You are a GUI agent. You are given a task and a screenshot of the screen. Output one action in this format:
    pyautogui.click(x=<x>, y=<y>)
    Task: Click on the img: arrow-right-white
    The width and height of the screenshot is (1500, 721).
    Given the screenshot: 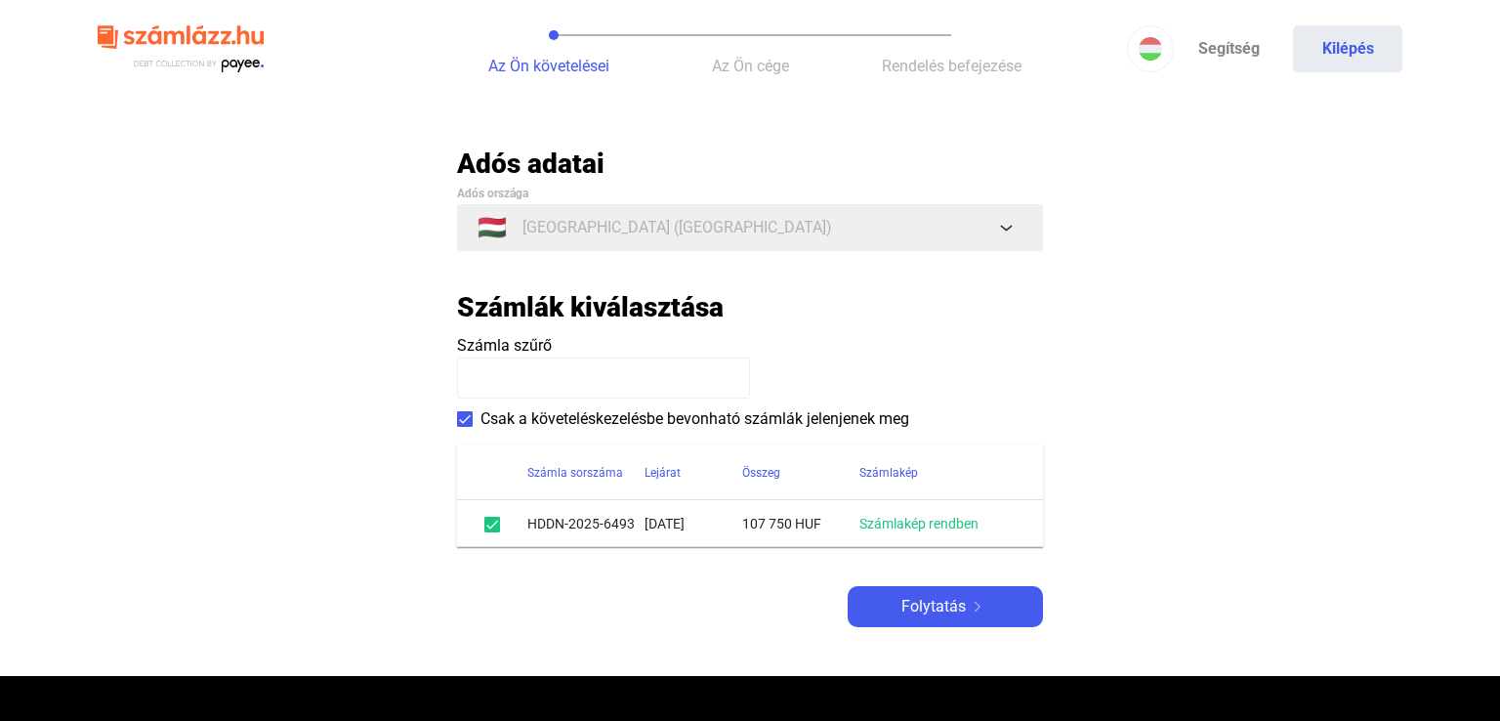 What is the action you would take?
    pyautogui.click(x=977, y=606)
    